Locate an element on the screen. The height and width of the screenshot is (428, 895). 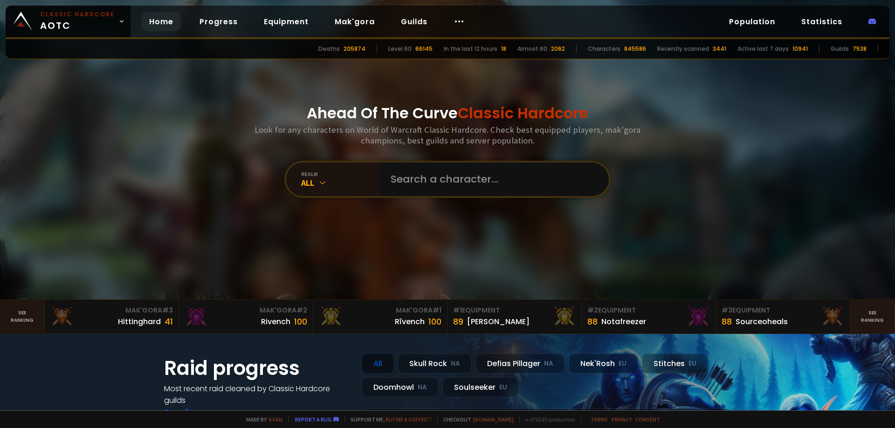
div: Level 60 is located at coordinates (400, 49).